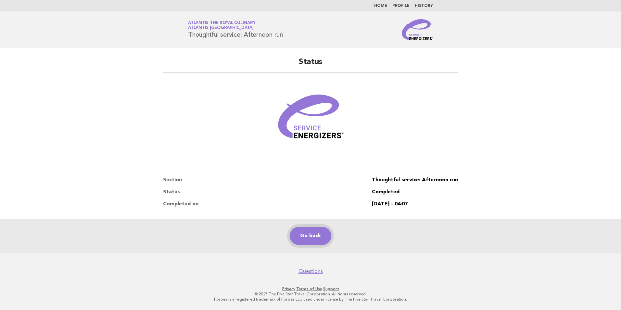 The height and width of the screenshot is (310, 621). Describe the element at coordinates (310, 294) in the screenshot. I see `p: © 2025 The Five Star Travel Corporation. All rights reserved.` at that location.